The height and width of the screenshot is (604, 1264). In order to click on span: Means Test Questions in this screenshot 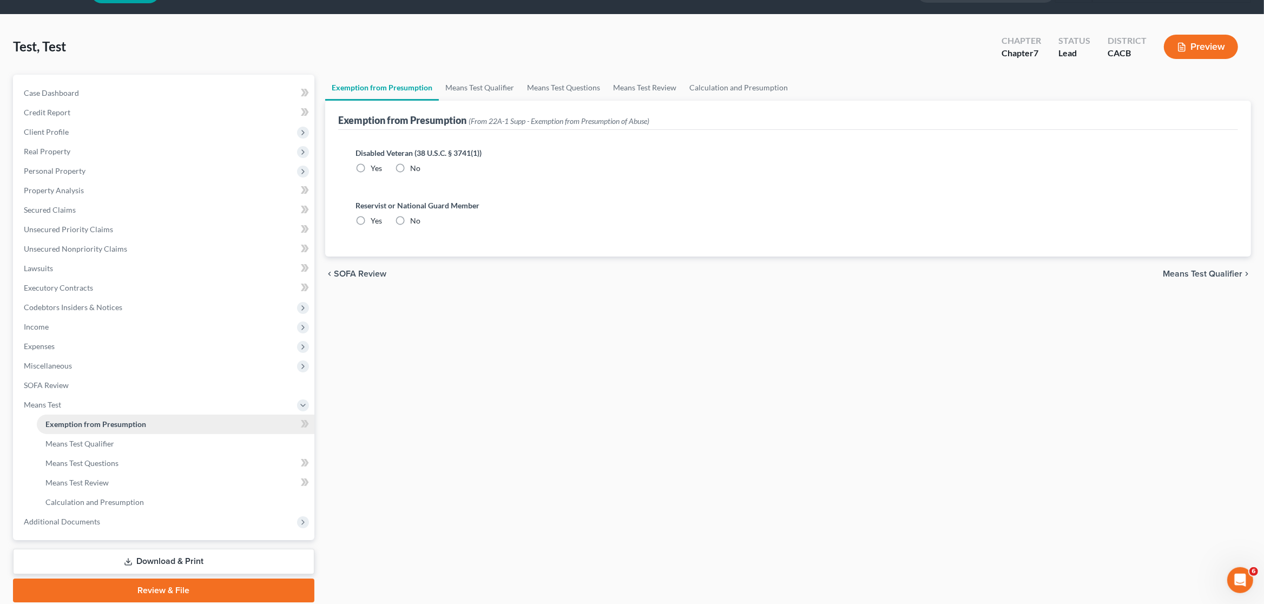, I will do `click(82, 463)`.